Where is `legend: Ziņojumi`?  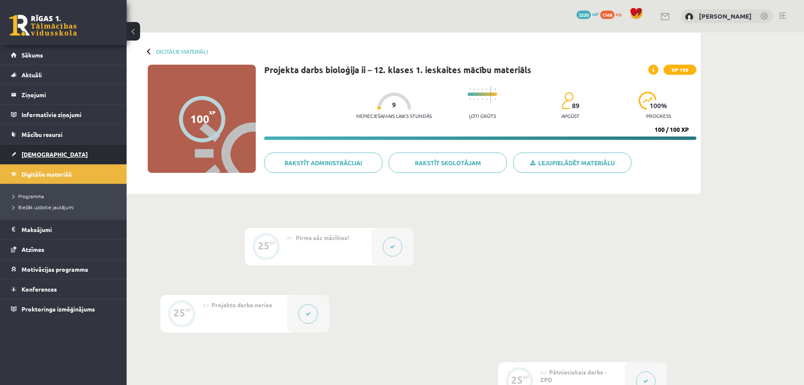
legend: Ziņojumi is located at coordinates (69, 95).